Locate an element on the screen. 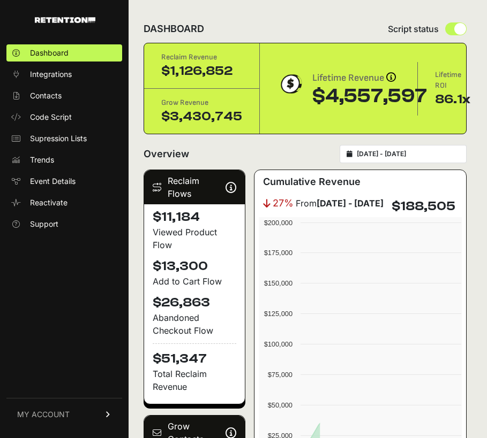 The image size is (487, 438). a: Integrations is located at coordinates (64, 74).